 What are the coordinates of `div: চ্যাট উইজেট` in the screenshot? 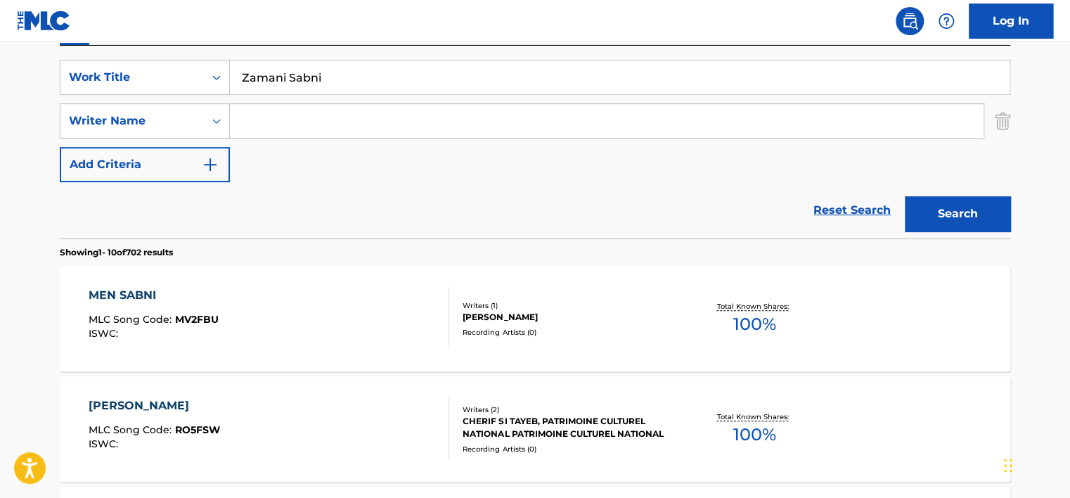 It's located at (1035, 464).